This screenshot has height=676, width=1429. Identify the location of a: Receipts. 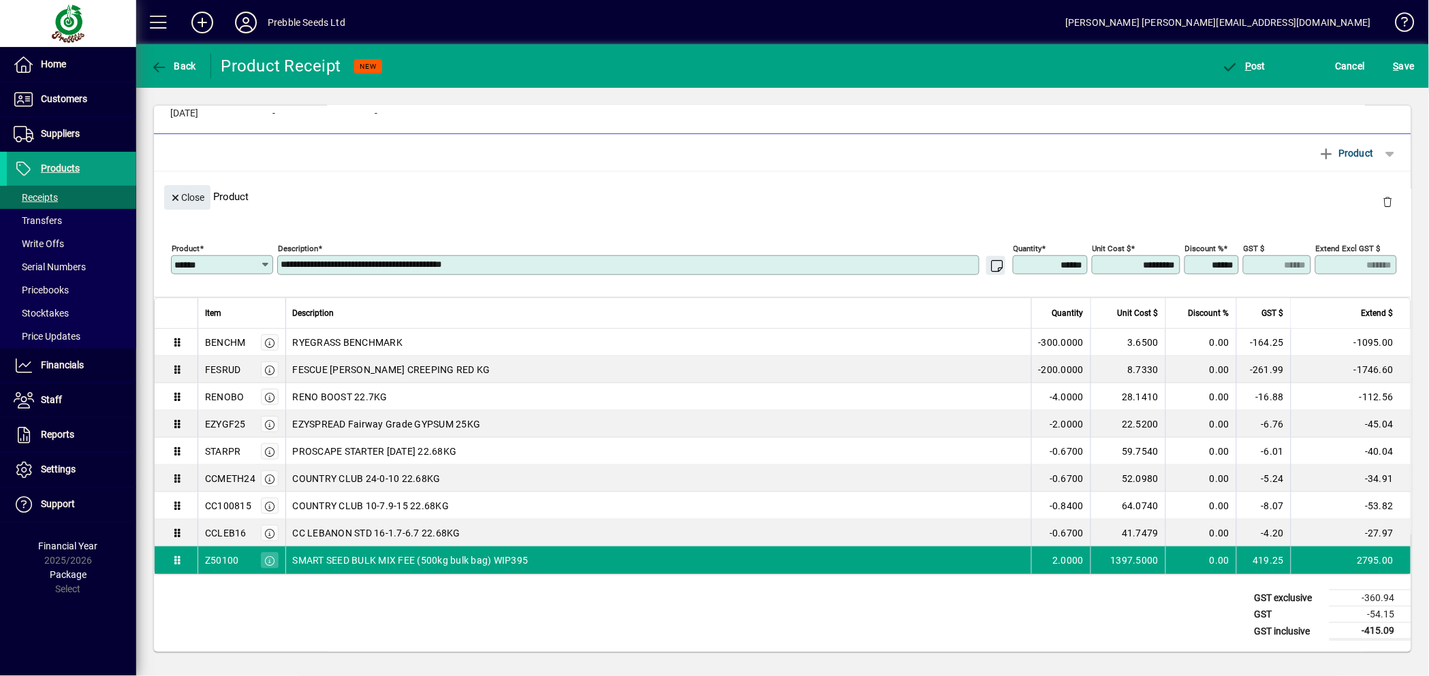
(72, 197).